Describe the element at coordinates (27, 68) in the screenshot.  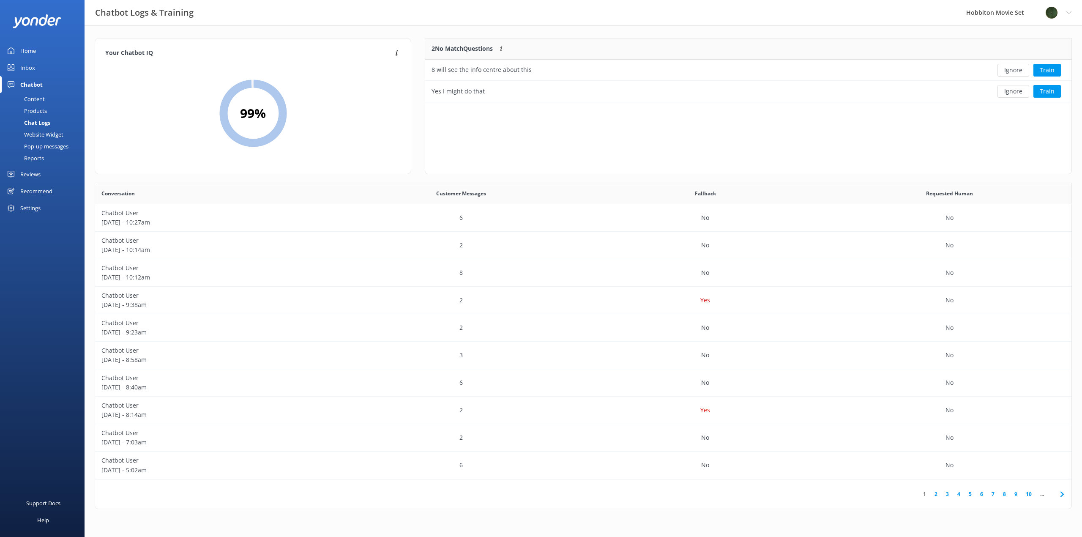
I see `div: Inbox` at that location.